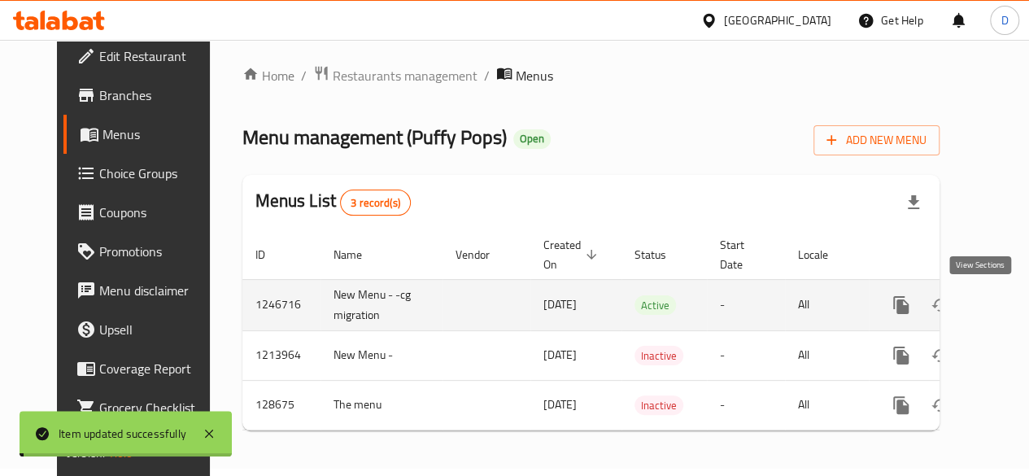  What do you see at coordinates (146, 95) in the screenshot?
I see `a: Branches` at bounding box center [146, 95].